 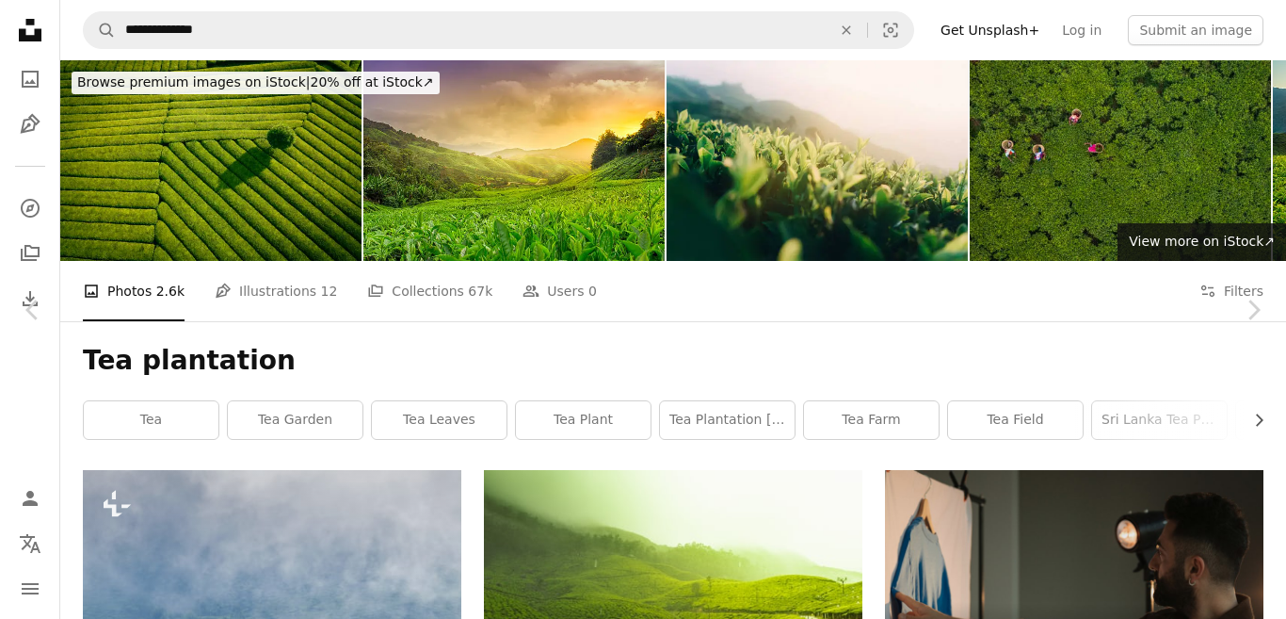 I want to click on img: Aerial view of tea field, so click(x=211, y=160).